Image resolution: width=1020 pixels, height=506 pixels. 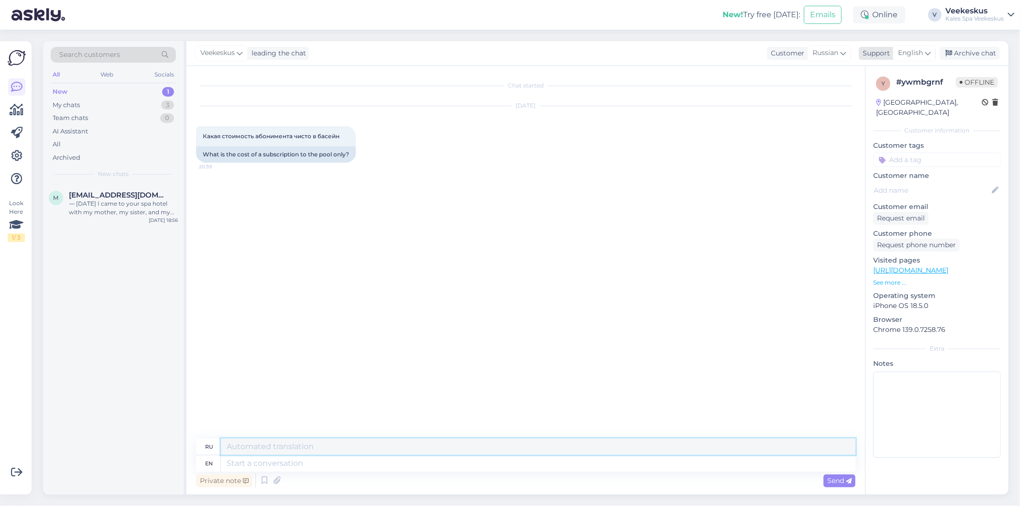 I want to click on img: Askly Logo, so click(x=17, y=58).